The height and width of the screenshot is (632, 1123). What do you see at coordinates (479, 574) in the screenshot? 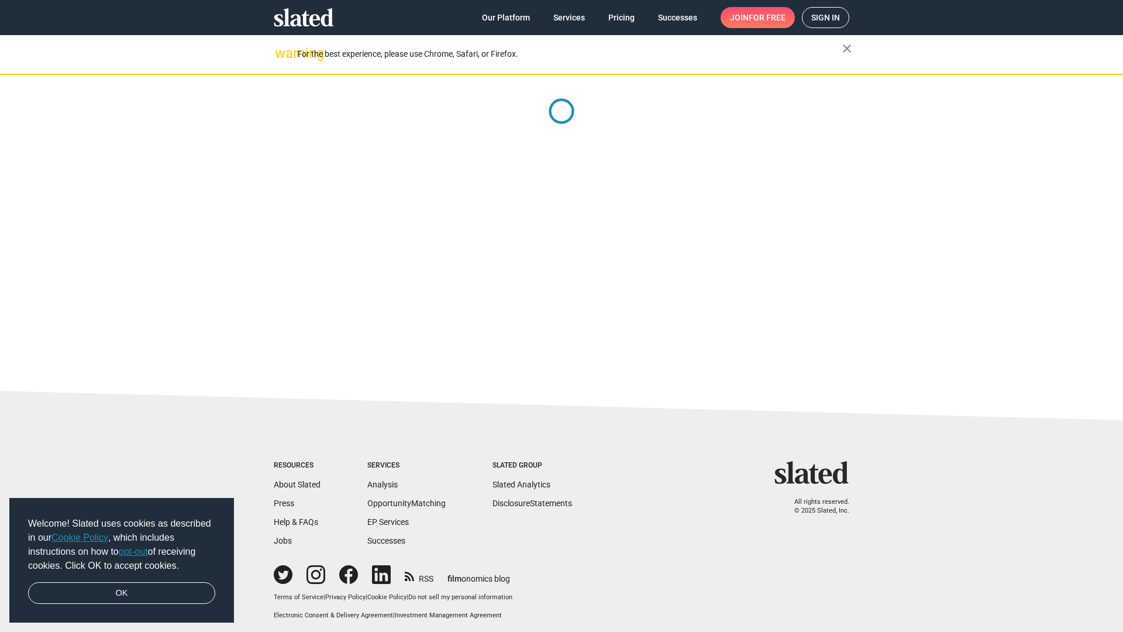
I see `a: filmonomics blog` at bounding box center [479, 574].